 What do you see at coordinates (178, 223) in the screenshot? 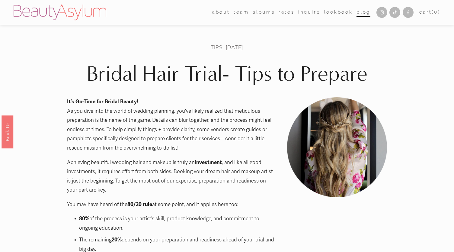
I see `p: of the process is your artist’s skill, product knowledge, and commitment to ongoing education.` at bounding box center [178, 223].